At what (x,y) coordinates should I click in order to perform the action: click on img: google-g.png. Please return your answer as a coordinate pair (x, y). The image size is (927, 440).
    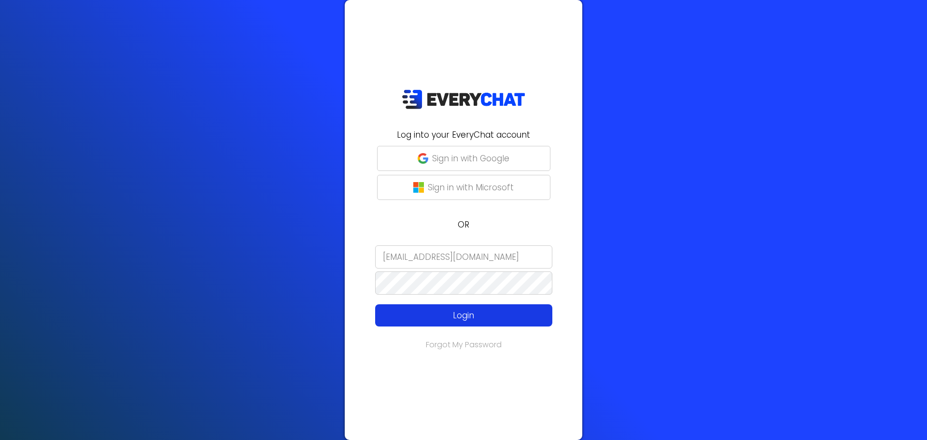
    Looking at the image, I should click on (423, 158).